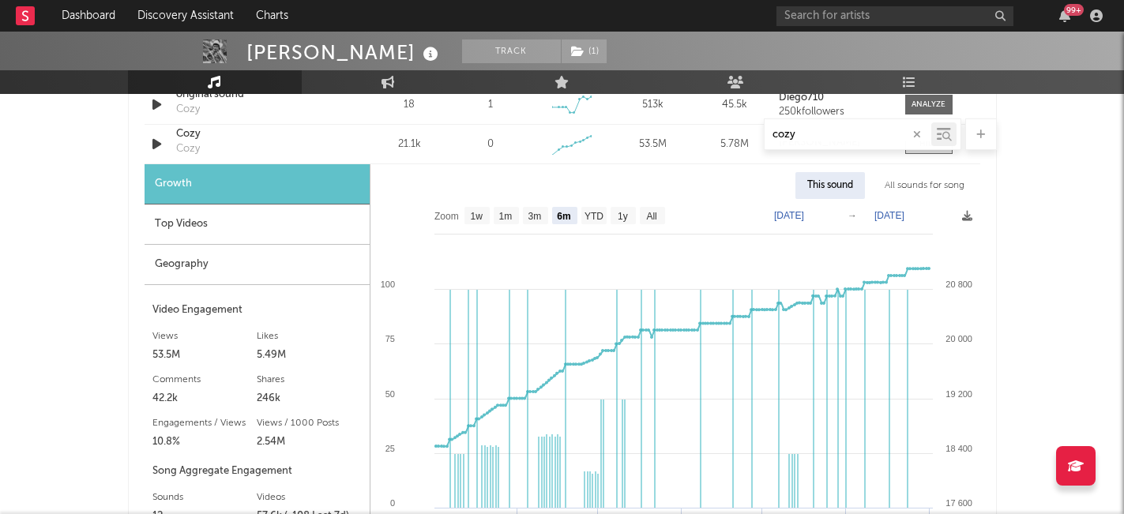 This screenshot has width=1124, height=514. What do you see at coordinates (205, 337) in the screenshot?
I see `div: Views` at bounding box center [205, 337].